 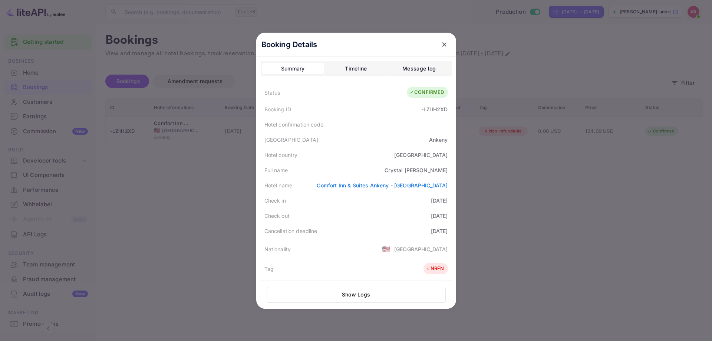 What do you see at coordinates (386, 249) in the screenshot?
I see `span: United States` at bounding box center [386, 249].